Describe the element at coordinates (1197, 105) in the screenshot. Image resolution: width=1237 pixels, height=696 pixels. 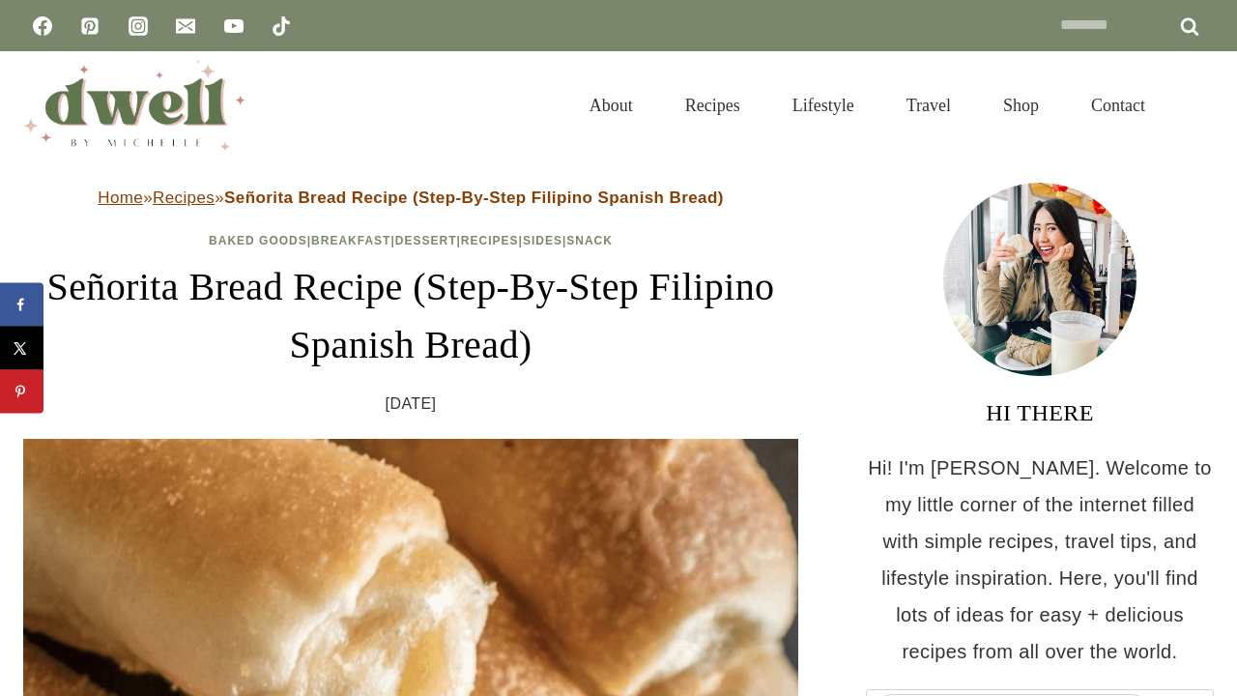
I see `button: View Search Form` at that location.